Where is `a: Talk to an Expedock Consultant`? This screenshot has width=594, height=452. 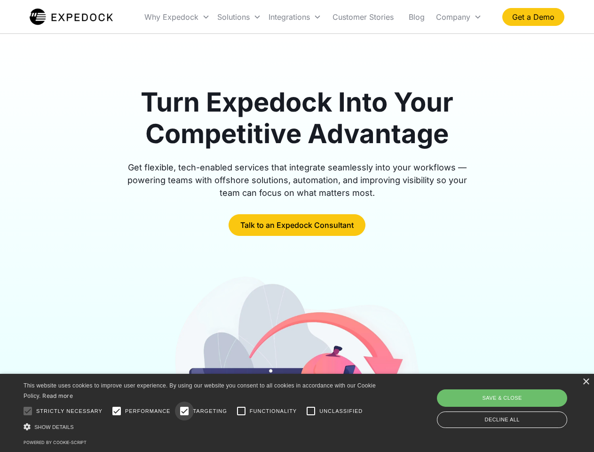 a: Talk to an Expedock Consultant is located at coordinates (297, 225).